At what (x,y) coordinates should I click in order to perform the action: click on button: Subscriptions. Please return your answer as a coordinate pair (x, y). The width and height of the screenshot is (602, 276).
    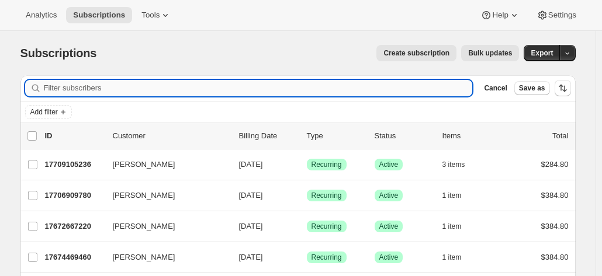
    Looking at the image, I should click on (99, 15).